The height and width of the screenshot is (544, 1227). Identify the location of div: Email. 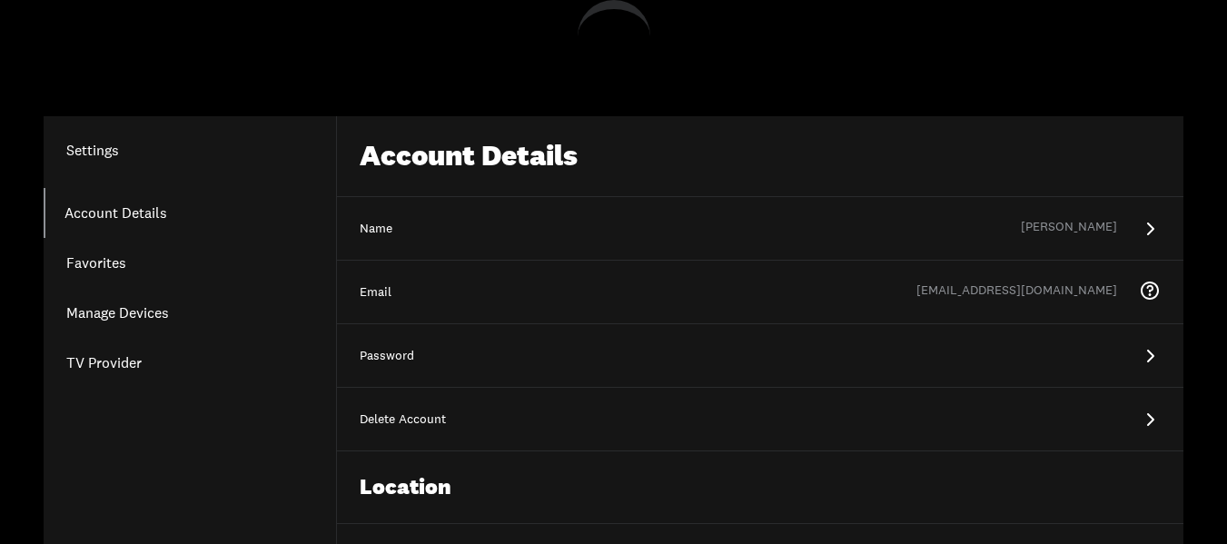
(760, 292).